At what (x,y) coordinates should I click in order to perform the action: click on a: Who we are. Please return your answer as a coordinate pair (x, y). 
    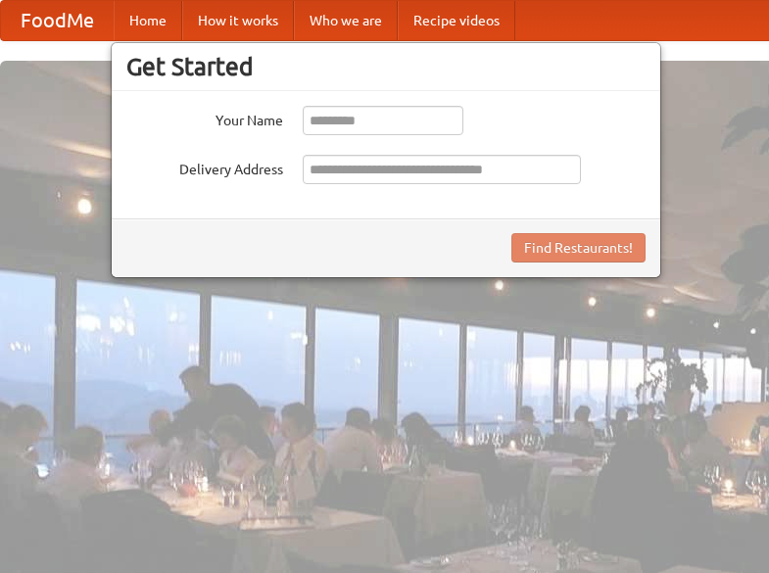
    Looking at the image, I should click on (346, 21).